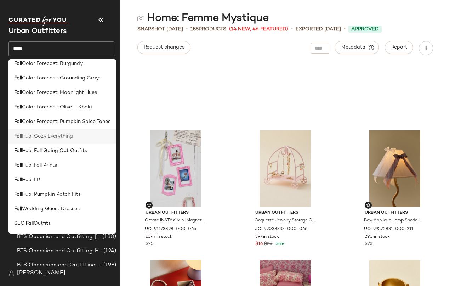 This screenshot has width=450, height=286. Describe the element at coordinates (66, 121) in the screenshot. I see `span: Color Forecast: Pumpkin Spice Tones` at that location.